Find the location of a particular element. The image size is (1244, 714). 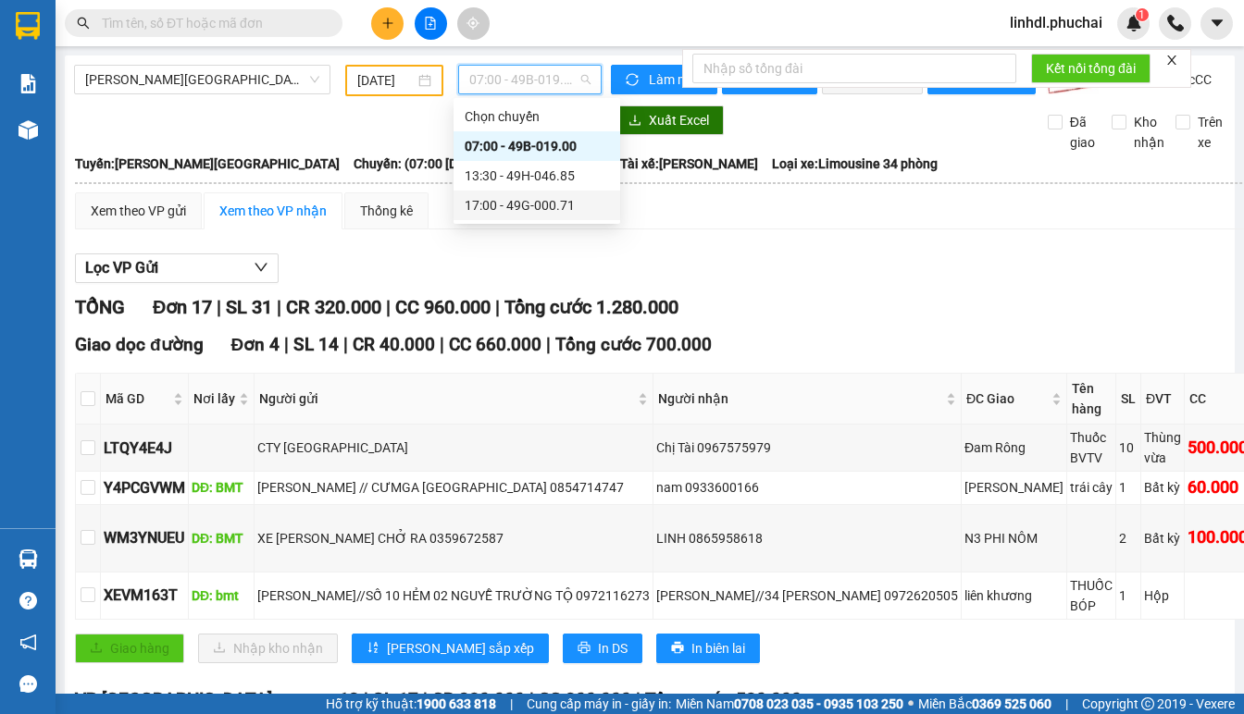

img: logo-vxr is located at coordinates (28, 26).